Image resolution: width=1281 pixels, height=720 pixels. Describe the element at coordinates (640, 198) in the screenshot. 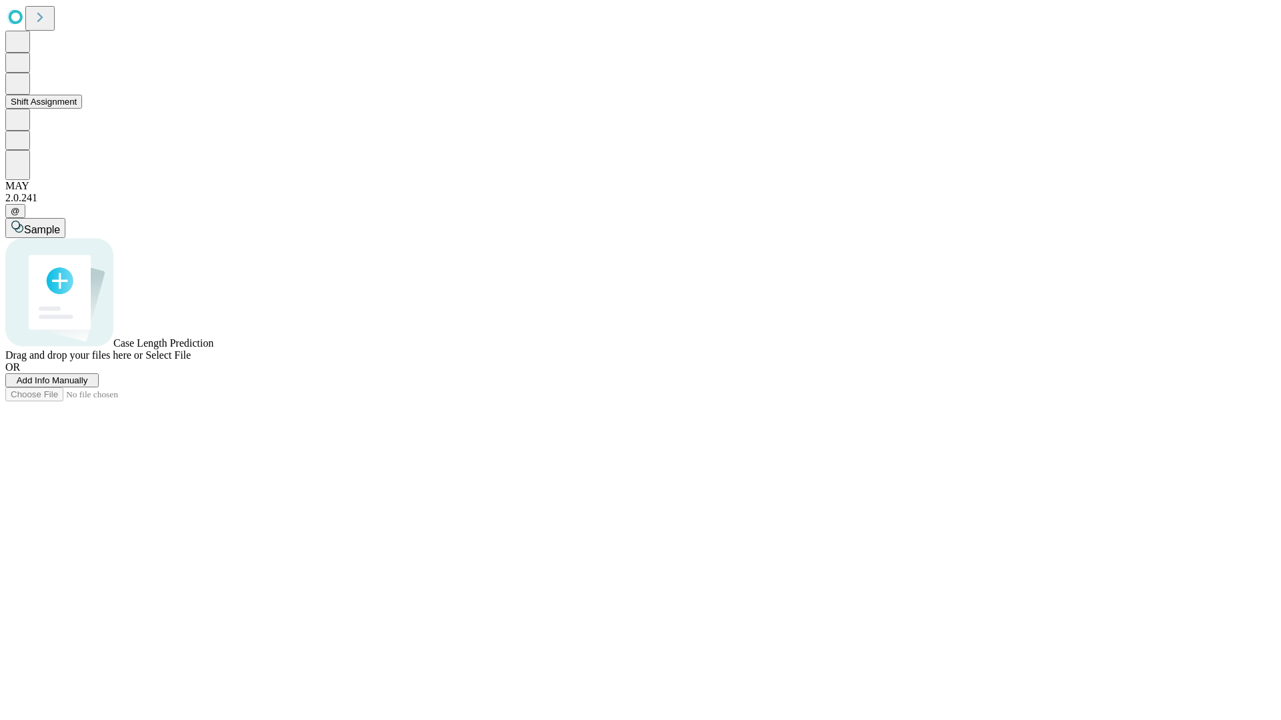

I see `div: 2.0.241` at that location.